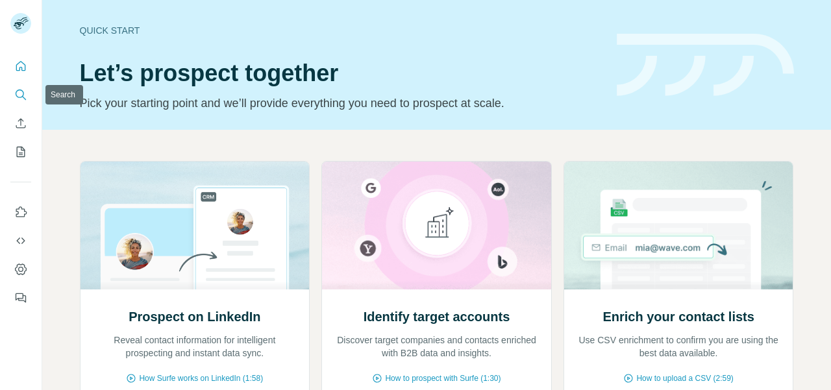 The image size is (831, 390). I want to click on button: Feedback, so click(21, 298).